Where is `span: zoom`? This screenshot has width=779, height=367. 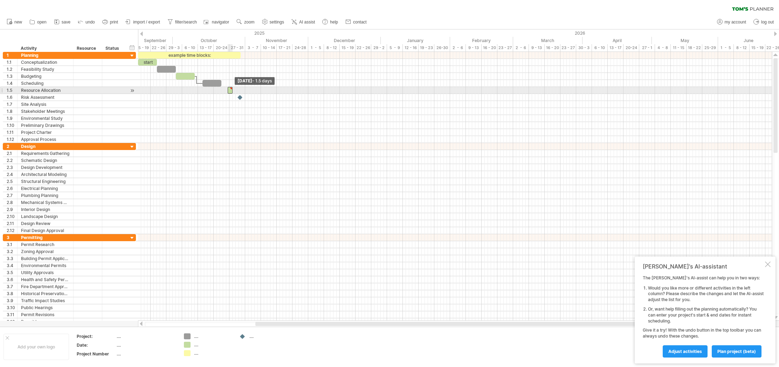
span: zoom is located at coordinates (249, 22).